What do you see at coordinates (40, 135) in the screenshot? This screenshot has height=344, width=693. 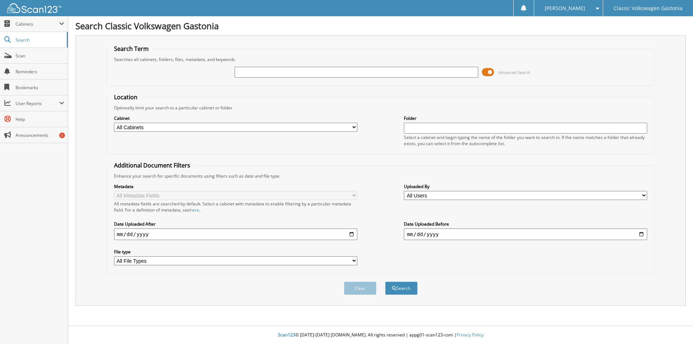 I see `span: Announcements` at bounding box center [40, 135].